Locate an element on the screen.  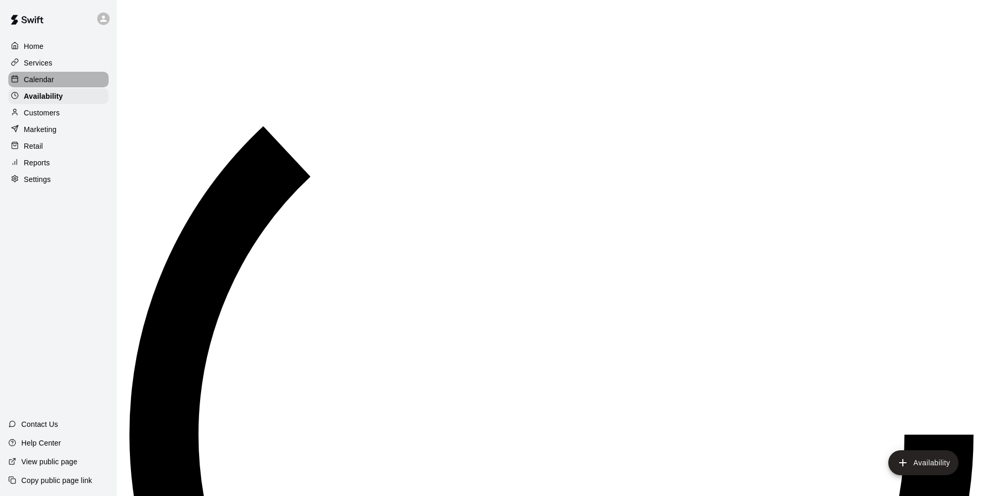
p: Reports is located at coordinates (37, 163).